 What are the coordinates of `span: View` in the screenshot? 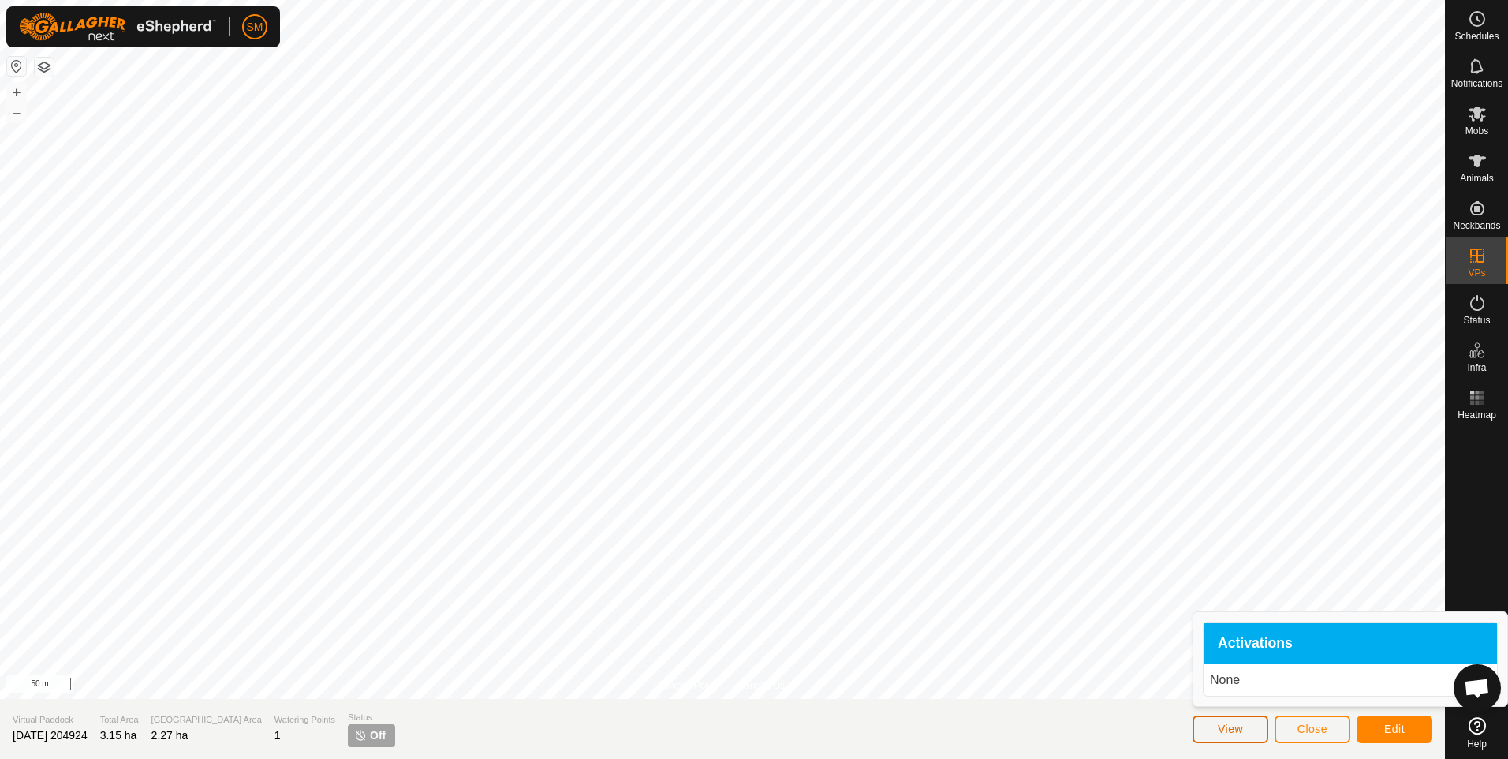 It's located at (1231, 729).